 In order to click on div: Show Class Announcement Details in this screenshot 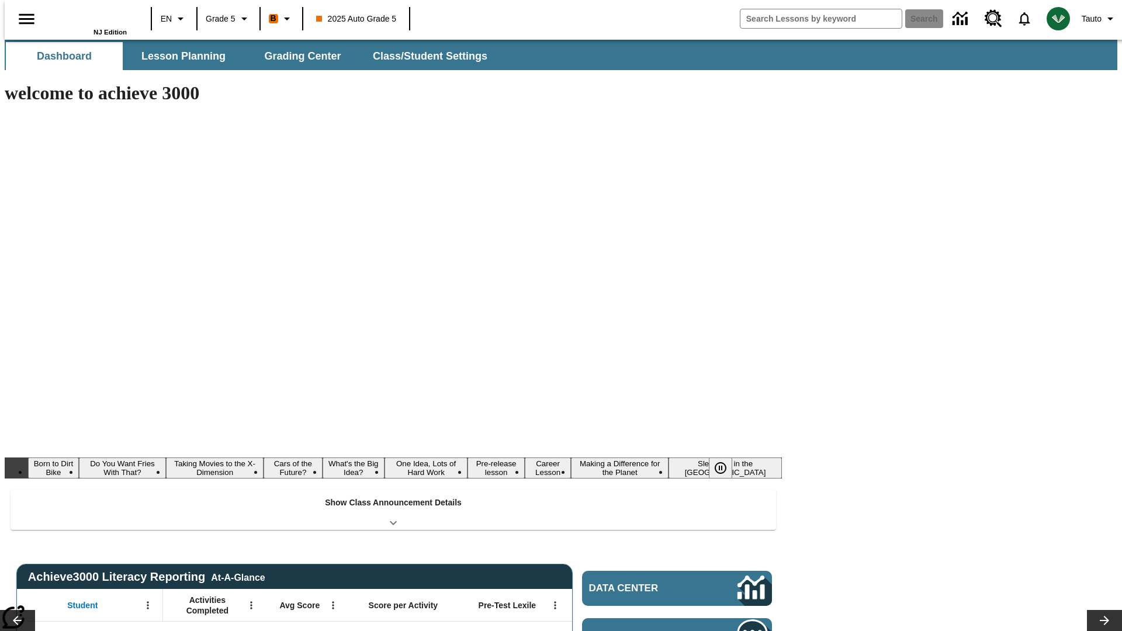, I will do `click(393, 510)`.